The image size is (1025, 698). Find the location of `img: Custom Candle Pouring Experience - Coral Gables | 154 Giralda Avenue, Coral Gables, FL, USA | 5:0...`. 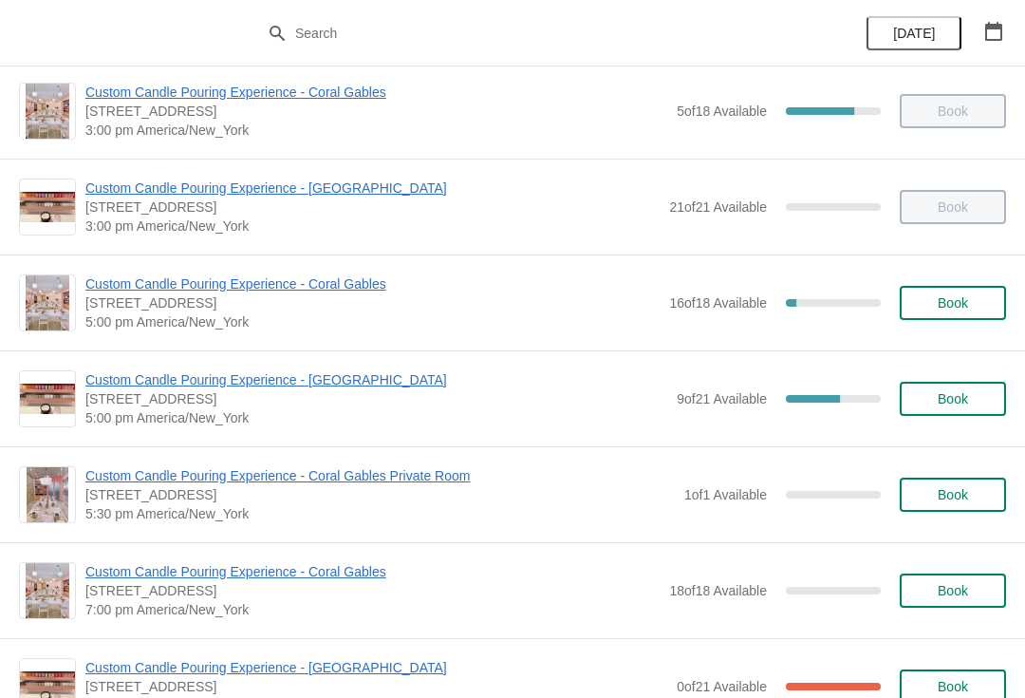

img: Custom Candle Pouring Experience - Coral Gables | 154 Giralda Avenue, Coral Gables, FL, USA | 5:0... is located at coordinates (47, 303).